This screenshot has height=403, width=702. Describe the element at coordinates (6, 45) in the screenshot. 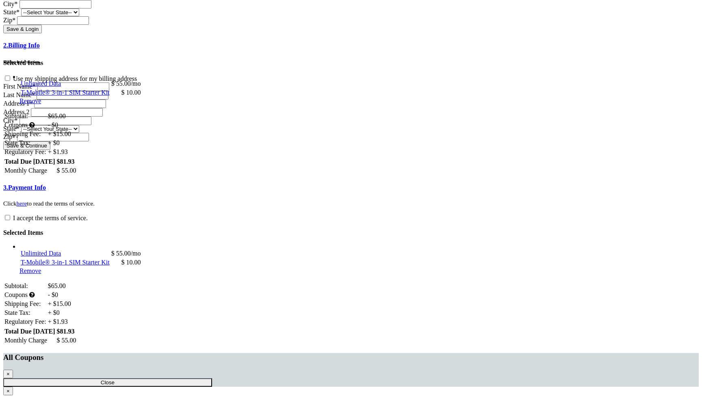

I see `span: 2.` at that location.